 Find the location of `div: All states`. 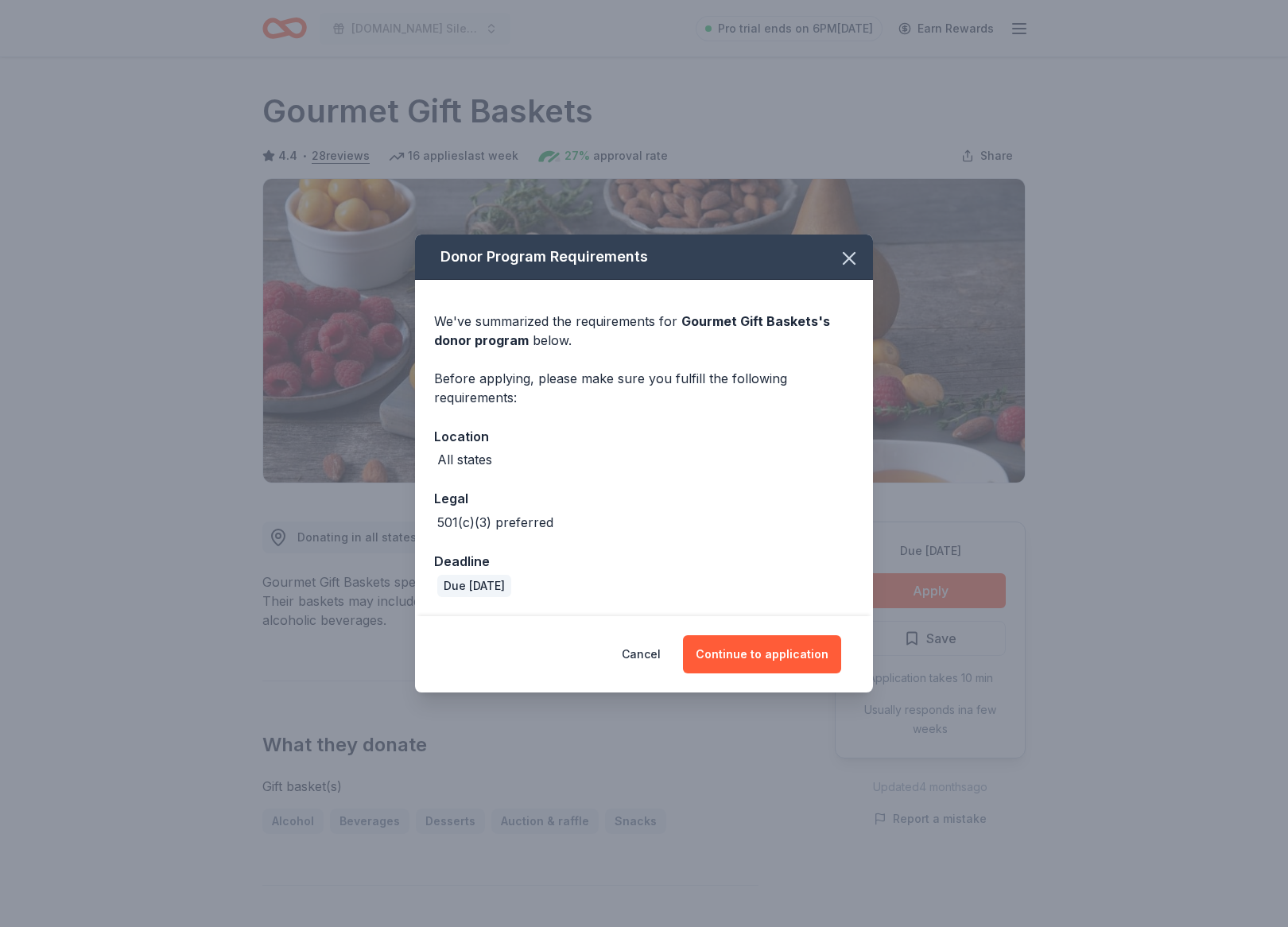

div: All states is located at coordinates (464, 460).